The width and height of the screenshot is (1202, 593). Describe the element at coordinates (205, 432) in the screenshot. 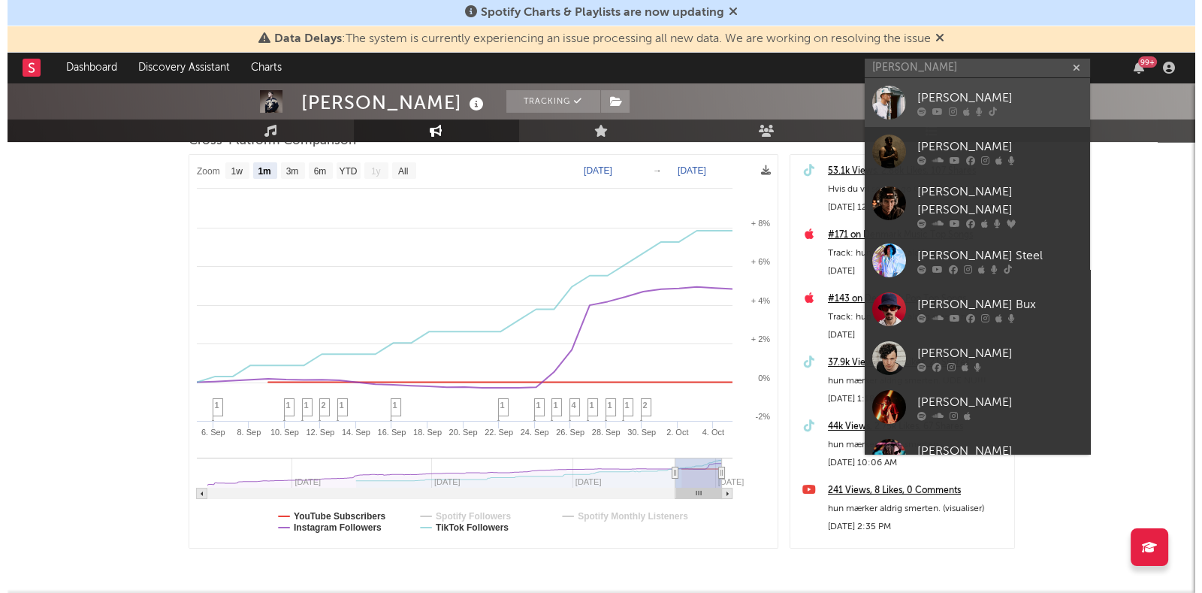

I see `text: 6. Sep` at that location.